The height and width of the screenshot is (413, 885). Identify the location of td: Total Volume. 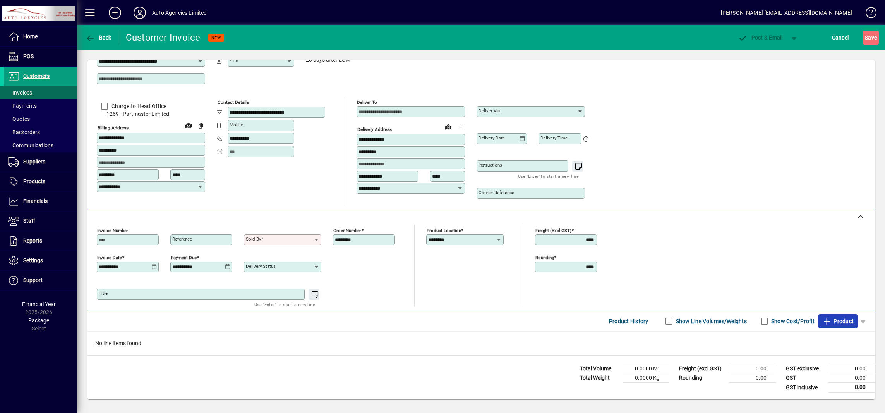
(599, 368).